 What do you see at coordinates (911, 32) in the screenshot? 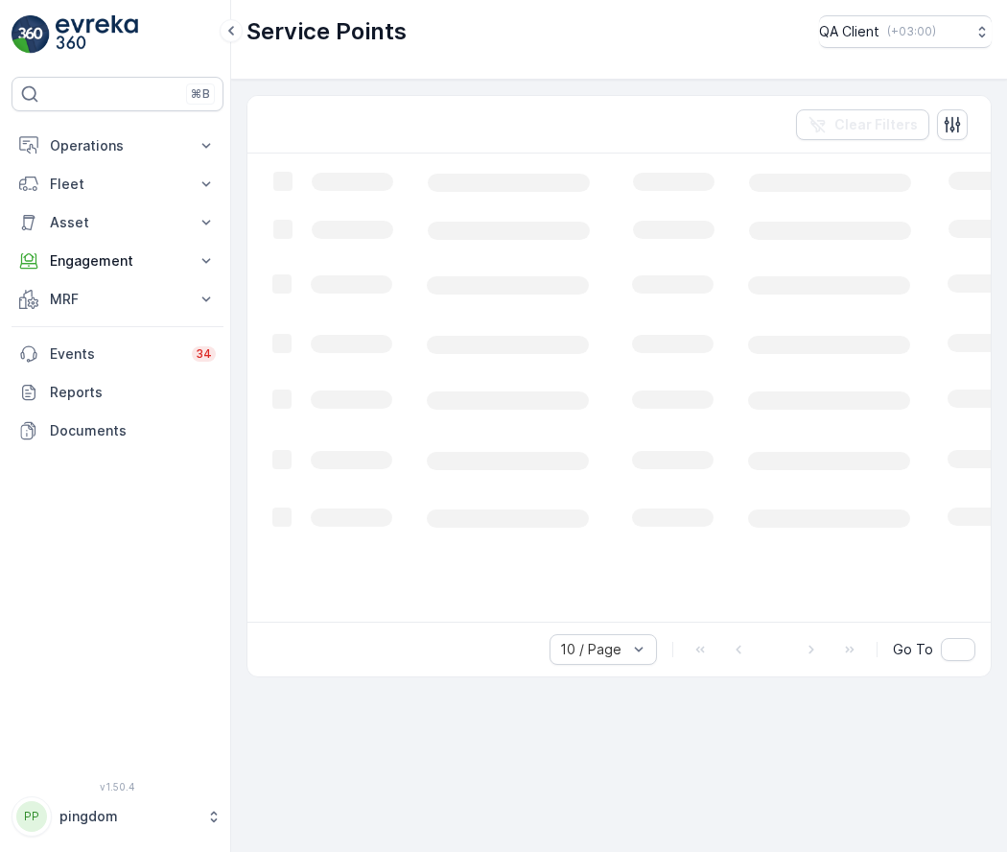
I see `p: ( +03:00 )` at bounding box center [911, 32].